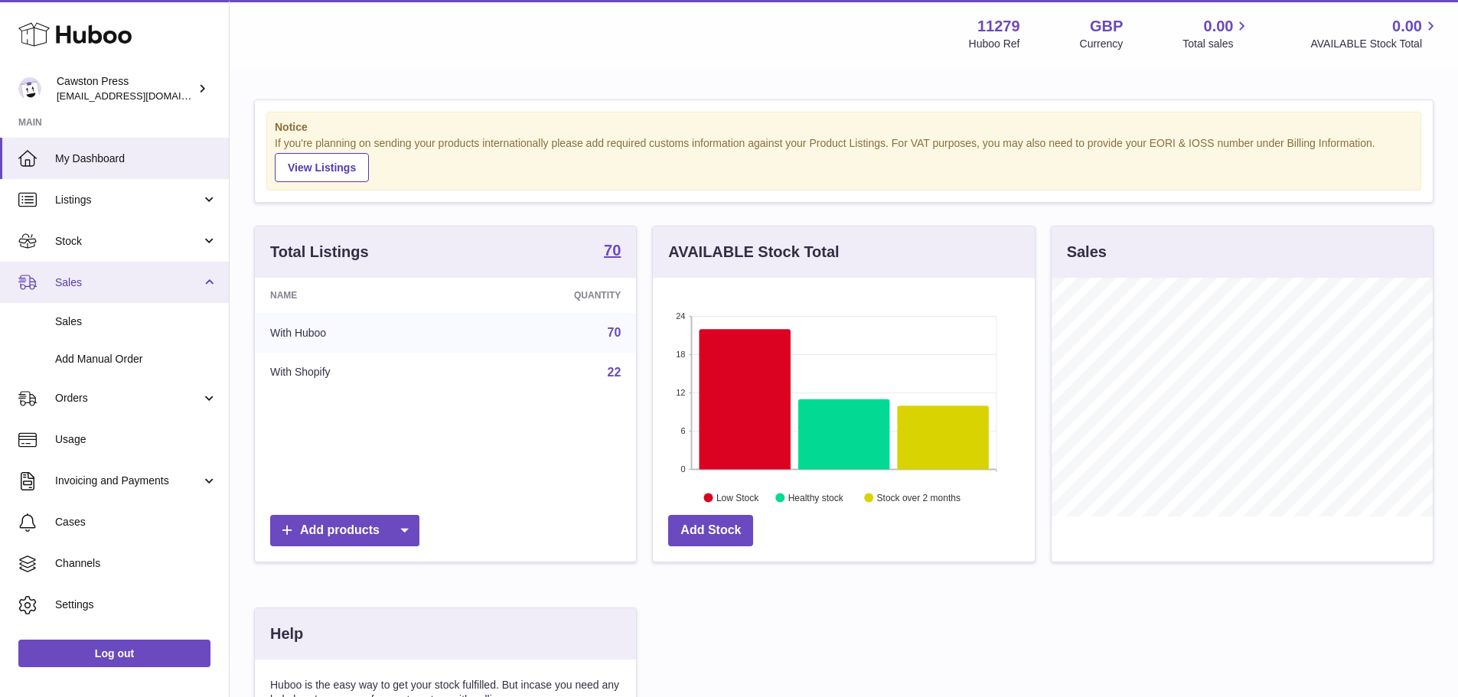 The height and width of the screenshot is (697, 1458). Describe the element at coordinates (136, 158) in the screenshot. I see `span: My Dashboard` at that location.